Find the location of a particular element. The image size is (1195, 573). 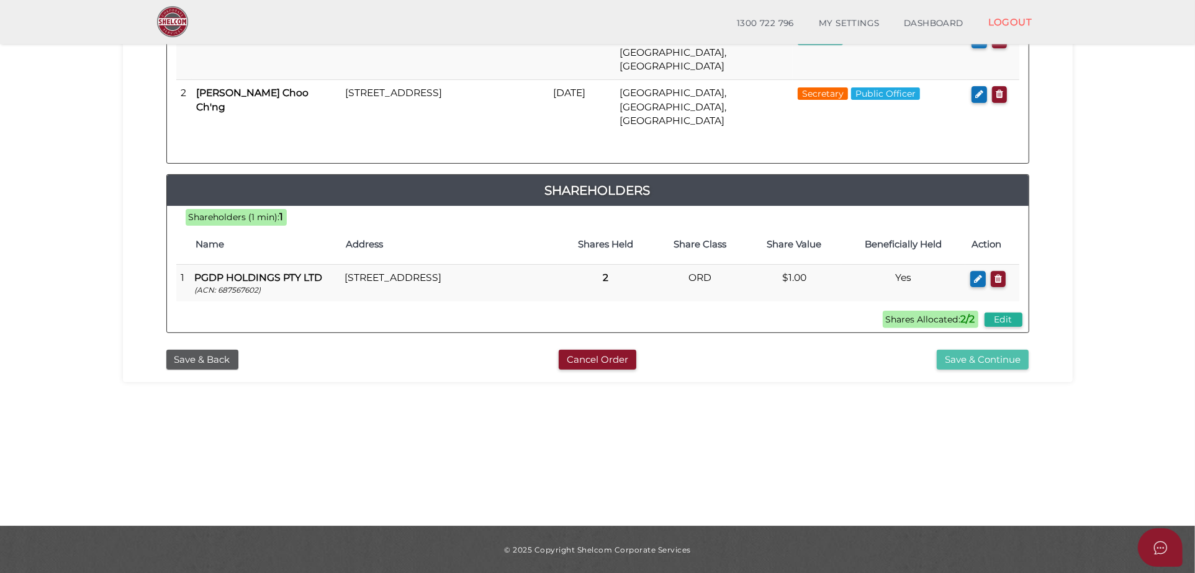

a: 1300 722 796 is located at coordinates (765, 24).